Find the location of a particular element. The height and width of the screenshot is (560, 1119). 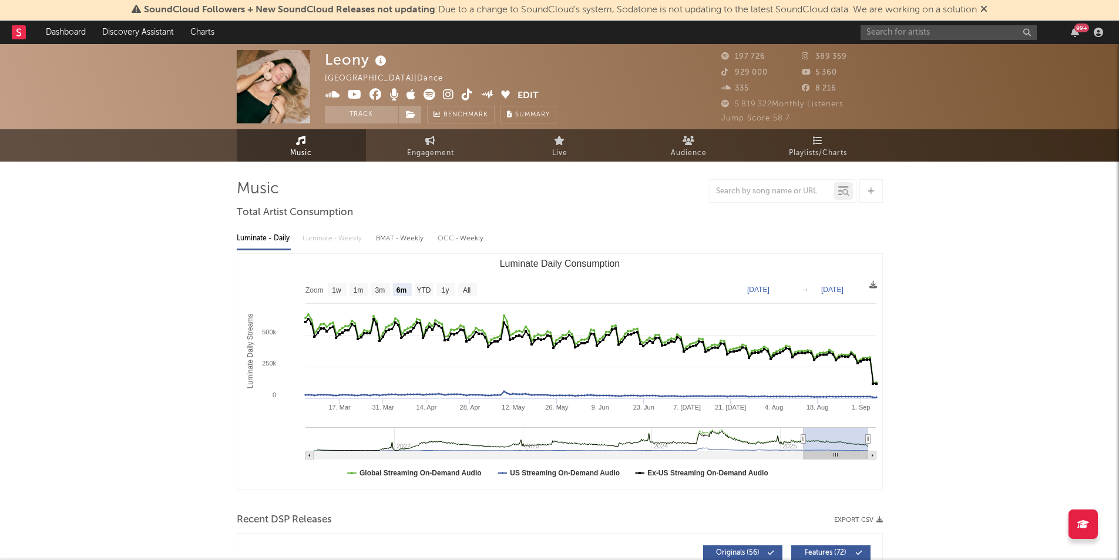

button: 99+ is located at coordinates (1075, 32).